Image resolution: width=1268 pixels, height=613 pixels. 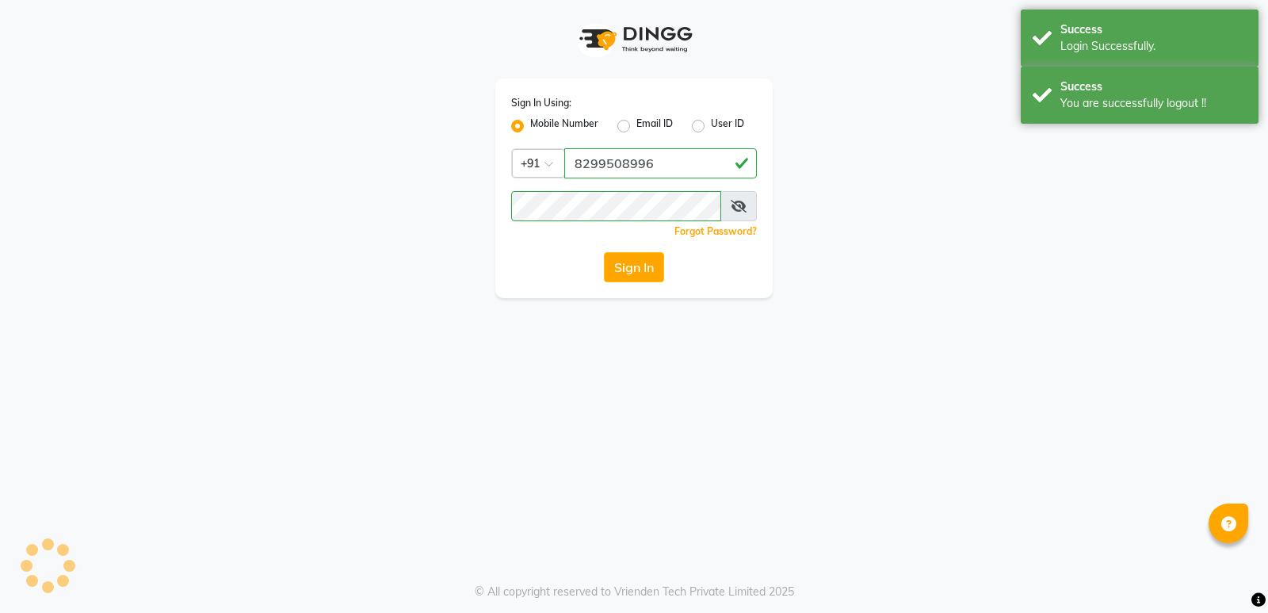 What do you see at coordinates (1153, 103) in the screenshot?
I see `div: You are successfully logout !!` at bounding box center [1153, 103].